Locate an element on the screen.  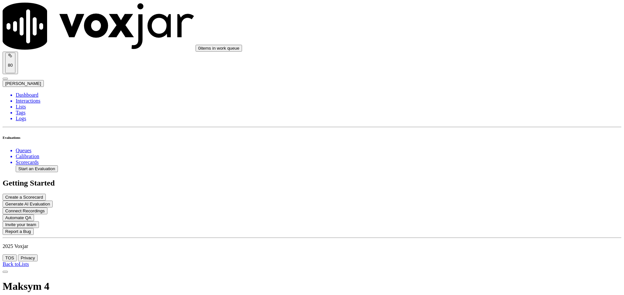
a: Dashboard is located at coordinates (318, 95).